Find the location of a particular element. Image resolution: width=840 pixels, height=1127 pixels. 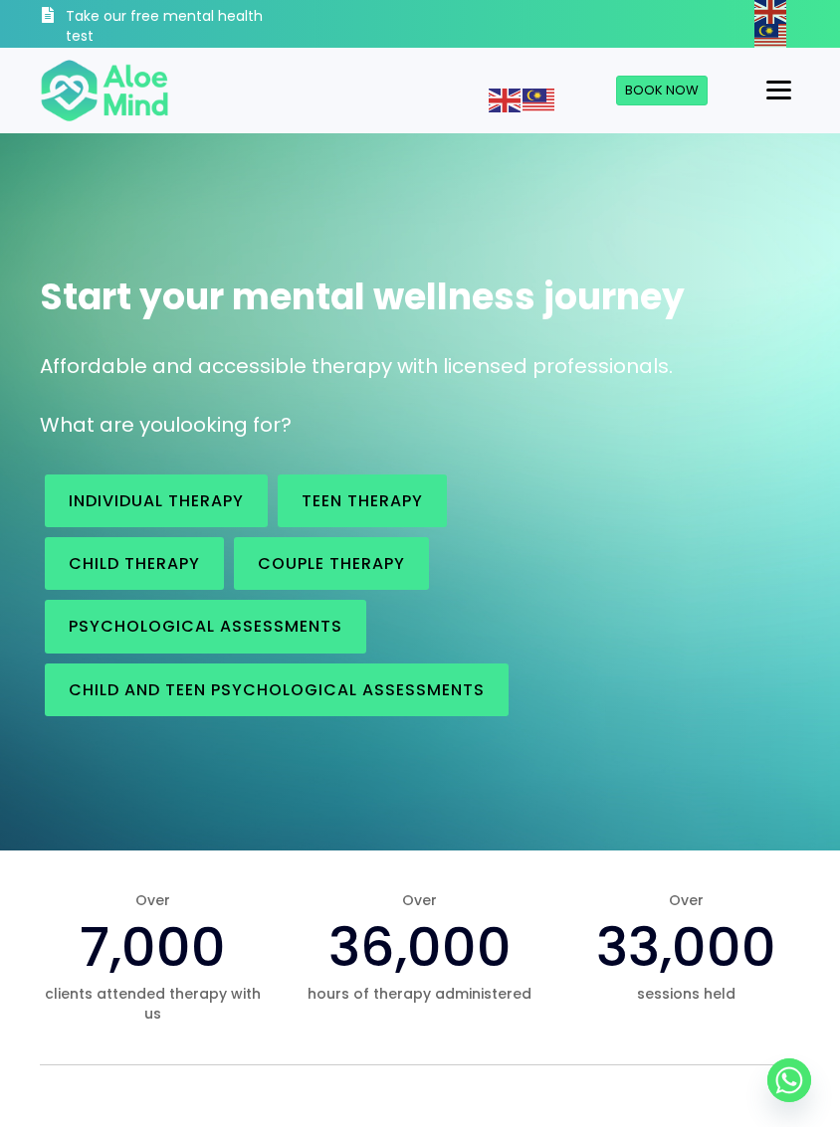

button: Menu is located at coordinates (778, 91).